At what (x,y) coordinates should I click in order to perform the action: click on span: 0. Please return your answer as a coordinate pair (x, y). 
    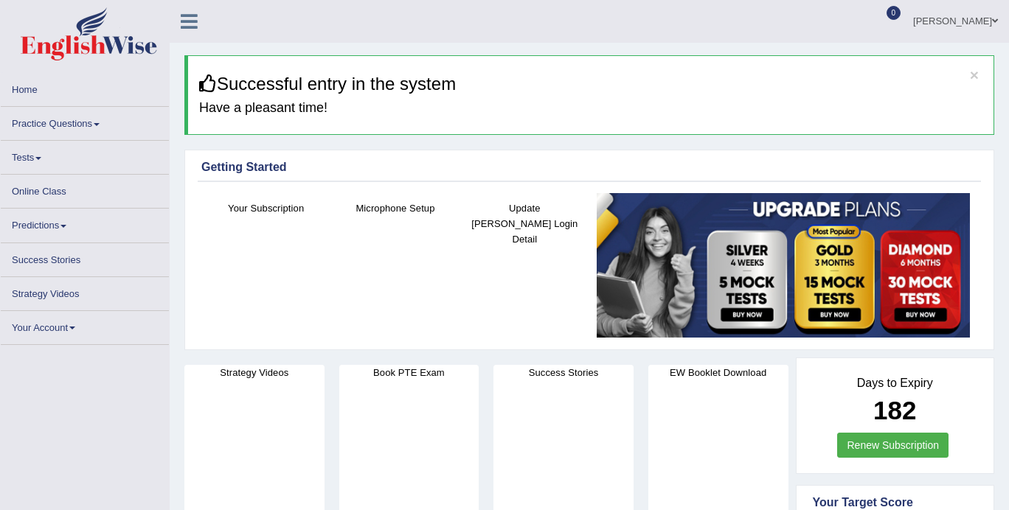
    Looking at the image, I should click on (894, 13).